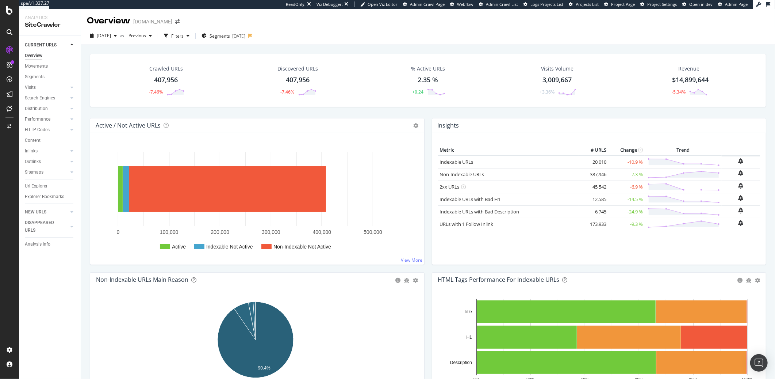  Describe the element at coordinates (46, 226) in the screenshot. I see `a: DISAPPEARED URLS` at that location.